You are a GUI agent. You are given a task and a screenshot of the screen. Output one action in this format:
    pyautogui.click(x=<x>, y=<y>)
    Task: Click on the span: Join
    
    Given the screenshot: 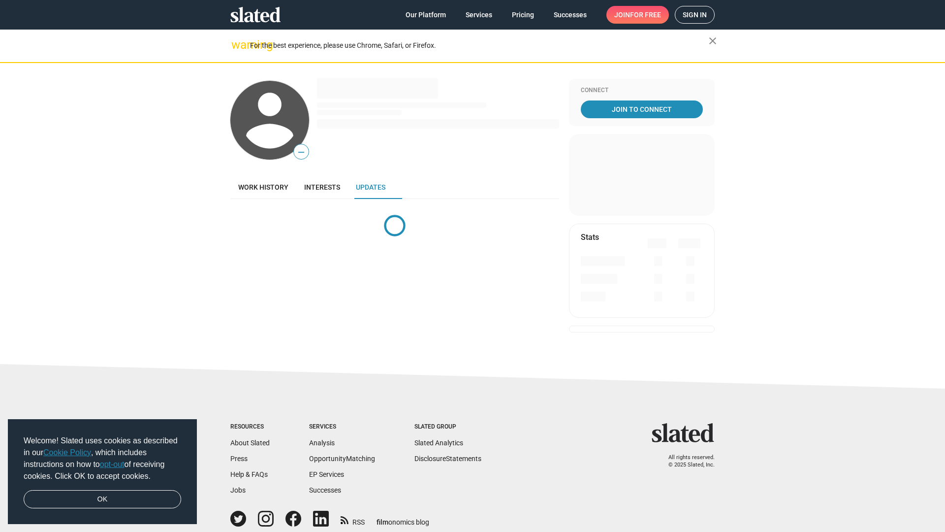 What is the action you would take?
    pyautogui.click(x=638, y=15)
    